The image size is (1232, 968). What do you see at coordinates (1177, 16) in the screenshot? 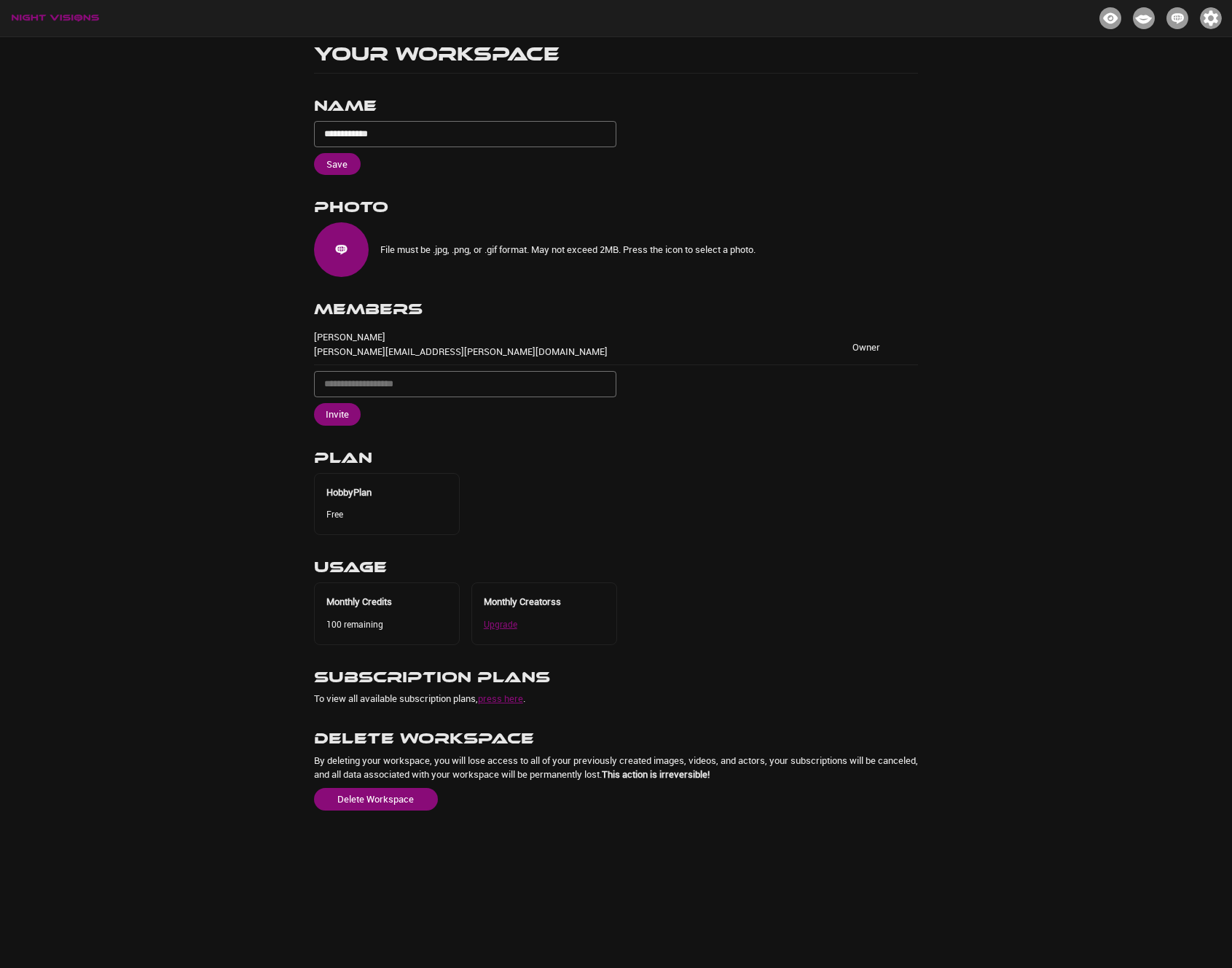
I see `a: Collabs` at bounding box center [1177, 16].